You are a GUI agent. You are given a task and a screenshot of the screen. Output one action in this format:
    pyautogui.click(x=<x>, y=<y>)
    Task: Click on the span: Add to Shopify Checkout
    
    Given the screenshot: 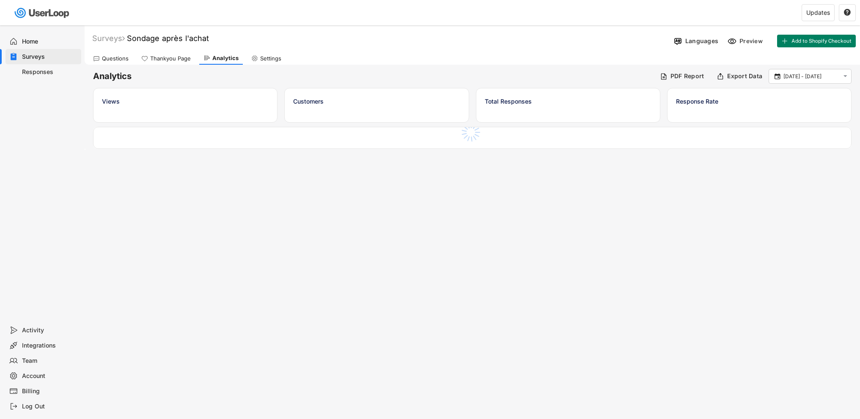 What is the action you would take?
    pyautogui.click(x=821, y=41)
    